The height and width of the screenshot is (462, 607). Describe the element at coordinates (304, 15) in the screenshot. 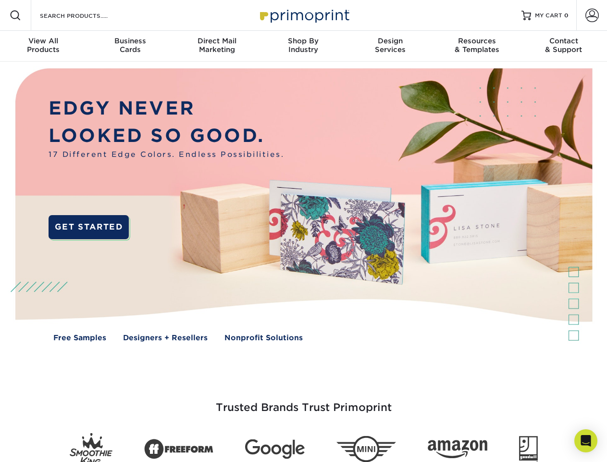

I see `img: Primoprint` at that location.